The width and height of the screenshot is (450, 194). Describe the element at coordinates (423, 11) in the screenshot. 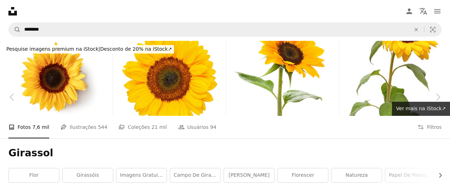

I see `button: Idioma` at that location.